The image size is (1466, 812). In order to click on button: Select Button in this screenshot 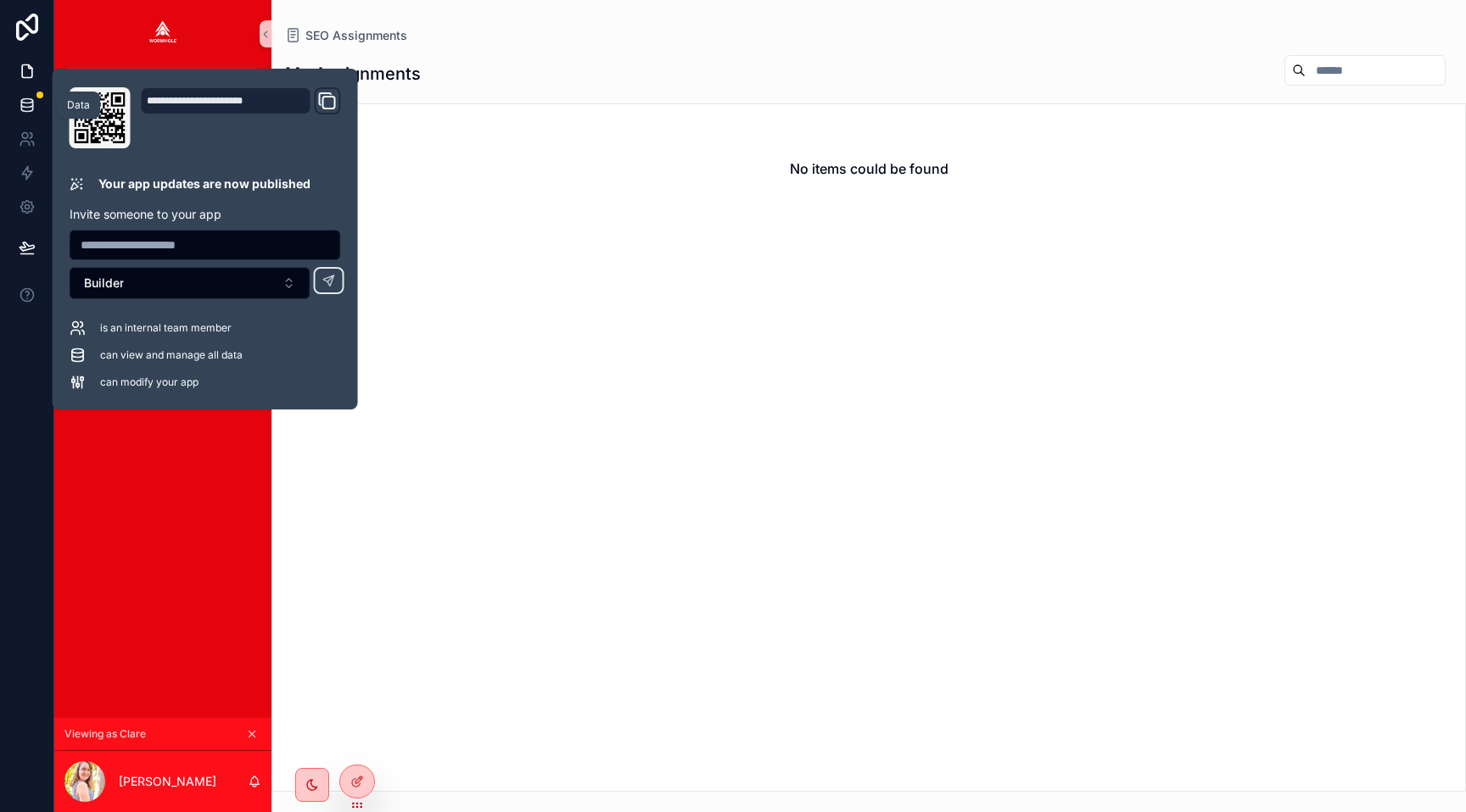, I will do `click(190, 283)`.